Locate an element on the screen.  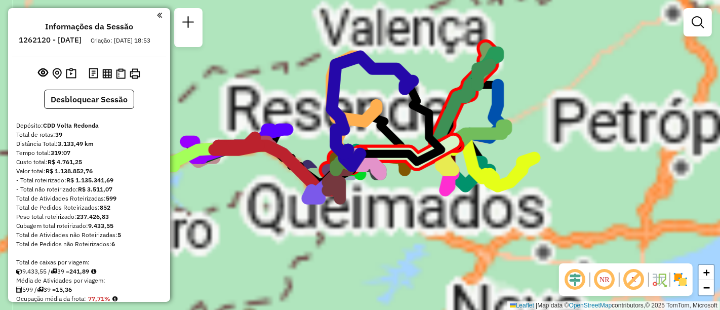
strong: 241,89 is located at coordinates (79, 271).